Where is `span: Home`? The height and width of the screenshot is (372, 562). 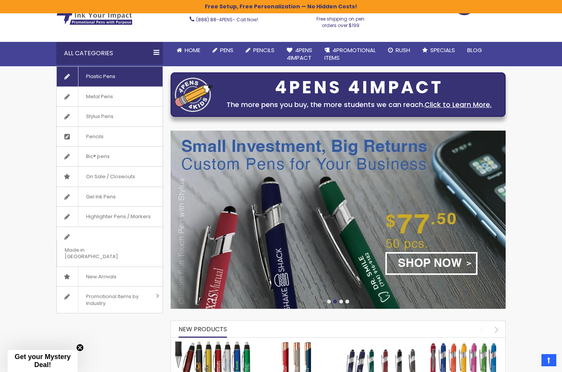 span: Home is located at coordinates (192, 50).